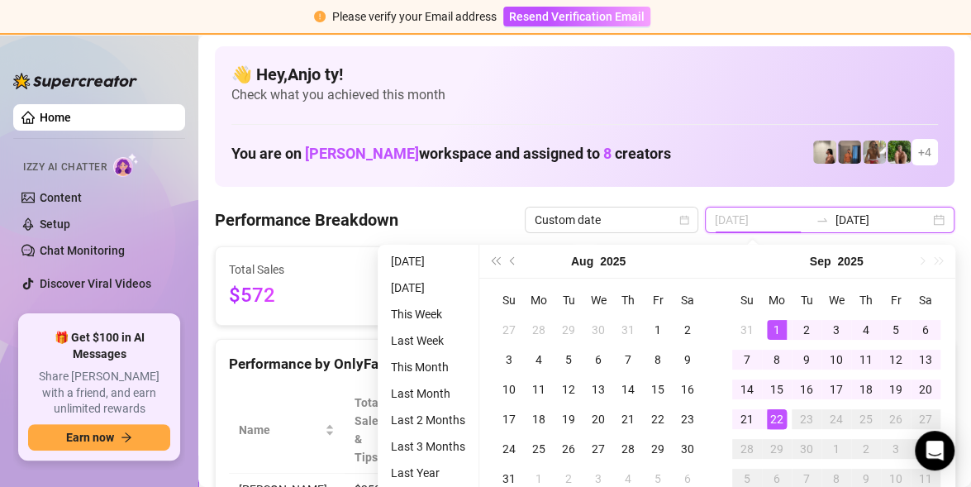 This screenshot has width=971, height=487. What do you see at coordinates (777, 449) in the screenshot?
I see `td: 2025-09-29` at bounding box center [777, 449].